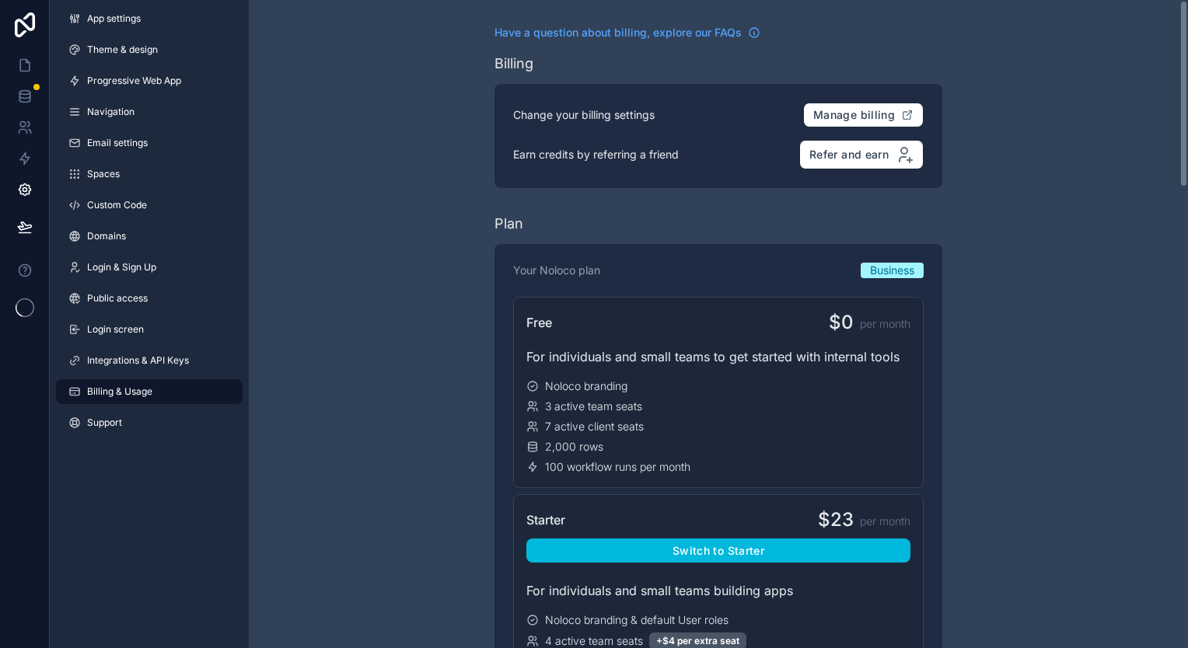 This screenshot has height=648, width=1188. I want to click on span: Spaces, so click(103, 174).